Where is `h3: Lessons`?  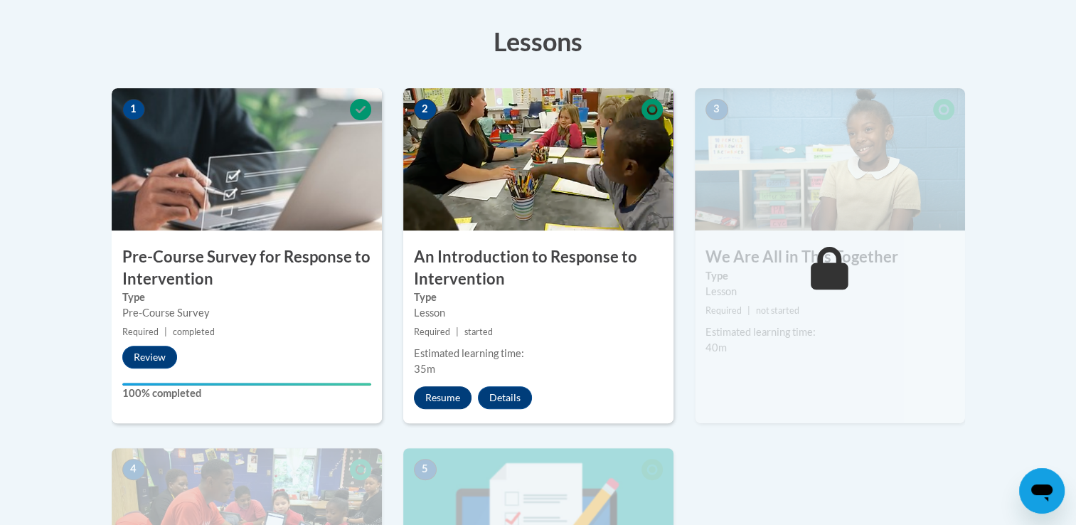
h3: Lessons is located at coordinates (538, 41).